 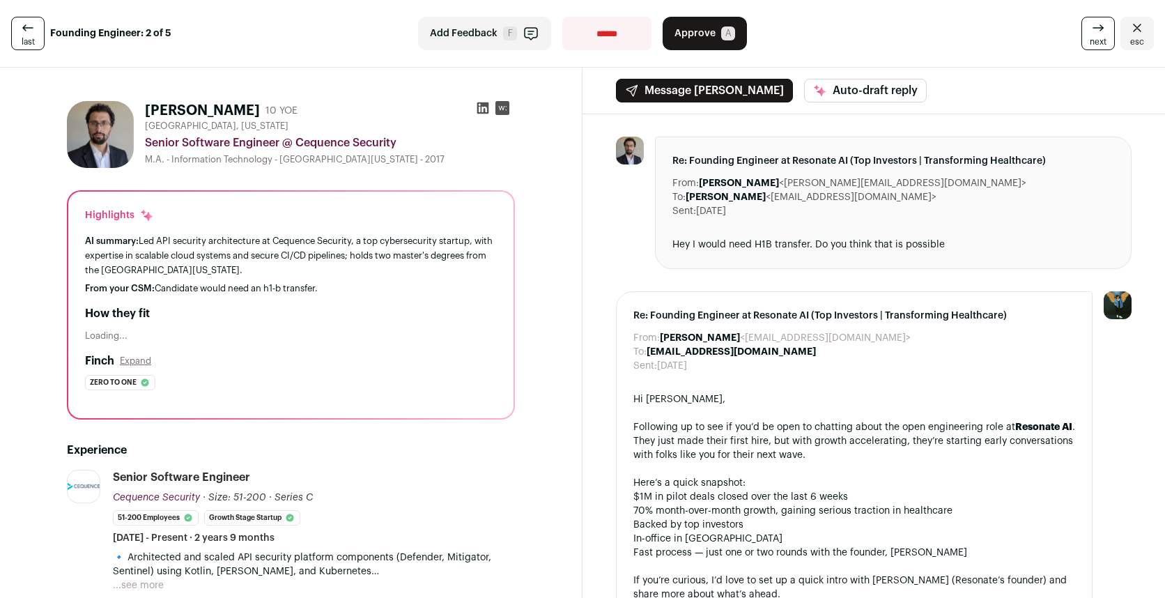 I want to click on span: F, so click(x=510, y=33).